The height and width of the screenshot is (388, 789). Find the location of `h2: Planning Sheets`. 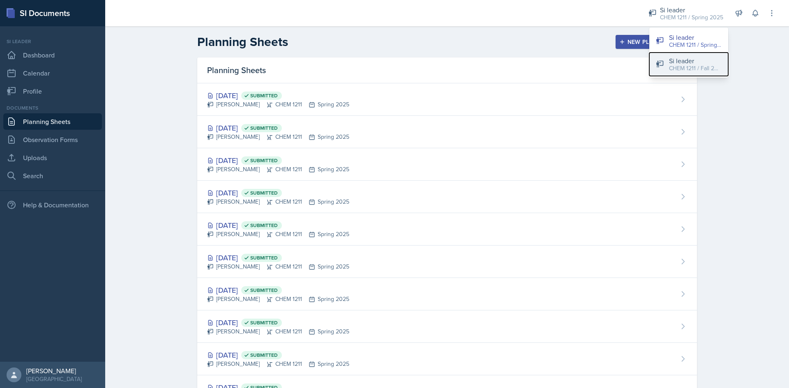

h2: Planning Sheets is located at coordinates (242, 42).